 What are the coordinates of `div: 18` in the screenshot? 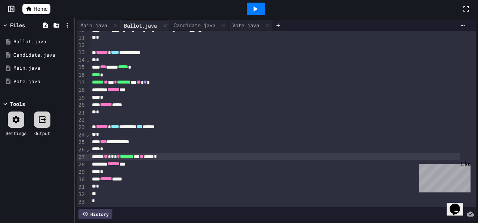 It's located at (81, 90).